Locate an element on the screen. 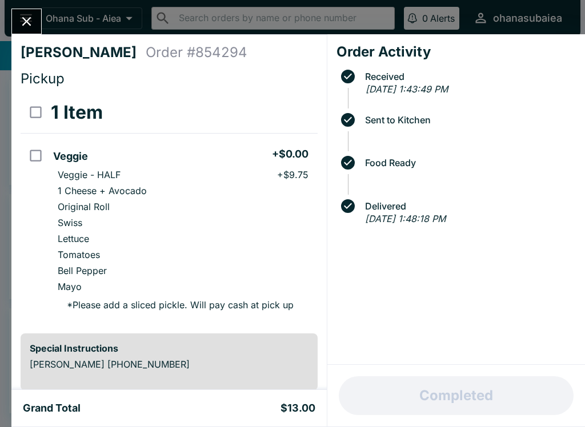 The image size is (585, 427). p: * Please add a sliced pickle. Will pay cash at pick up is located at coordinates (175, 305).